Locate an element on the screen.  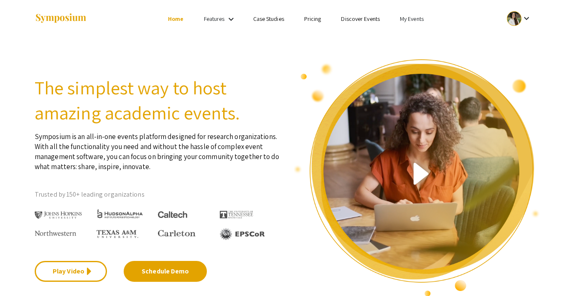
img: HudsonAlpha is located at coordinates (120, 214).